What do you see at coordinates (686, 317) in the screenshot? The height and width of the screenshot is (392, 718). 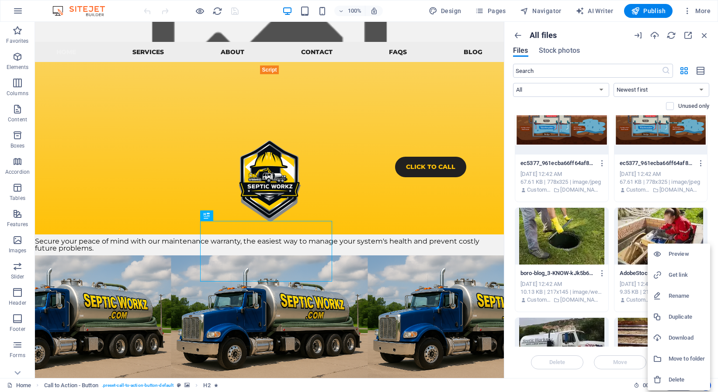 I see `h6: Duplicate` at bounding box center [686, 317].